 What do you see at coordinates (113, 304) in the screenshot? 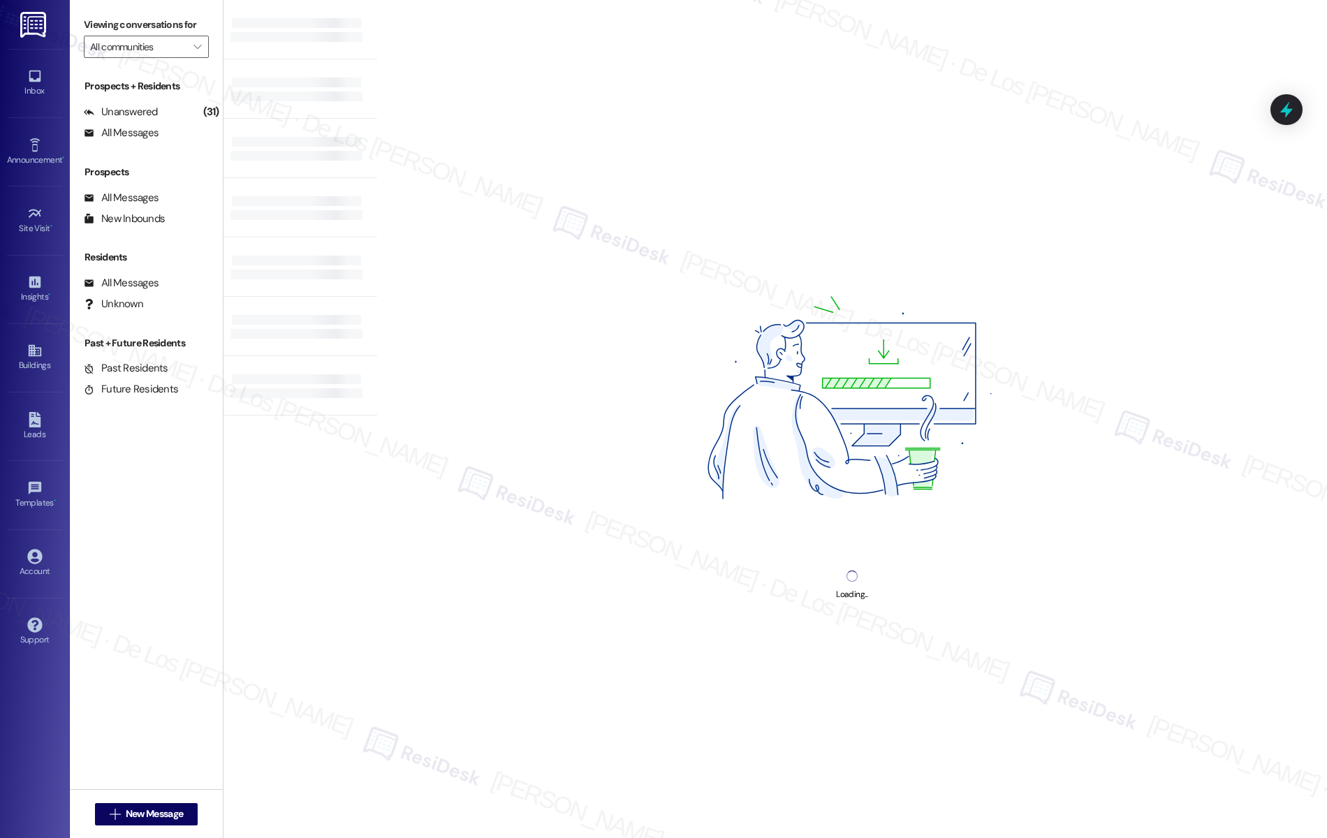
I see `div: Unknown` at bounding box center [113, 304].